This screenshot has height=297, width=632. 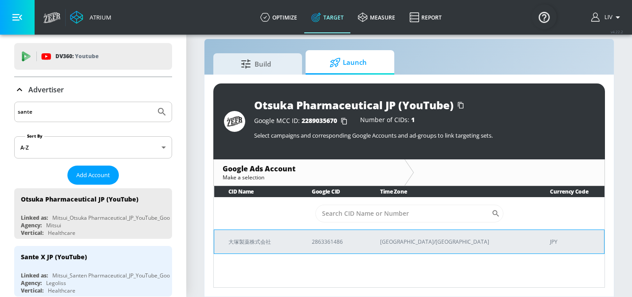 What do you see at coordinates (54, 225) in the screenshot?
I see `div: Mitsui` at bounding box center [54, 225].